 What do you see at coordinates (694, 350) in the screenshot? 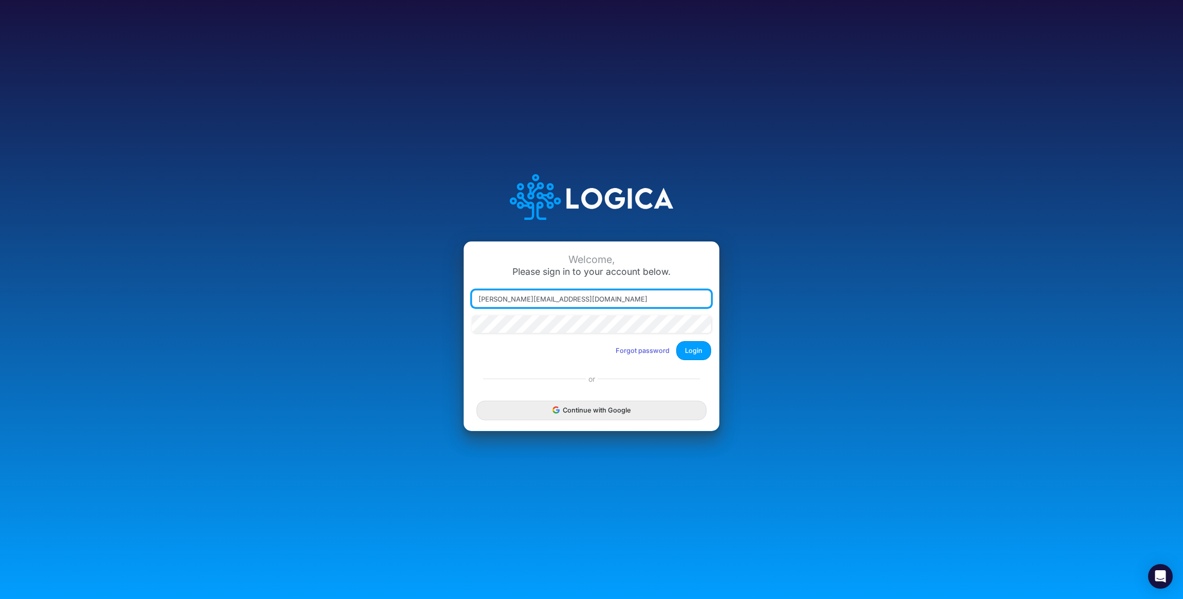
I see `button: Login` at bounding box center [694, 350].